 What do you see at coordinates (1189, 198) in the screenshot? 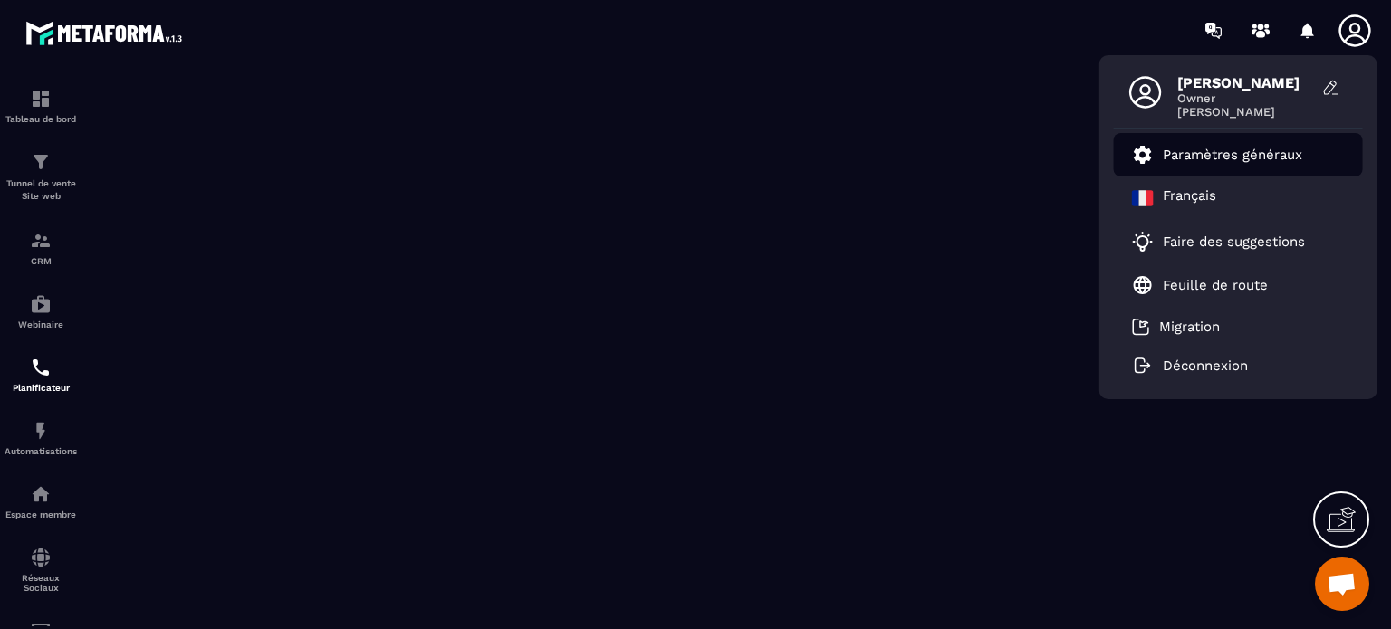
I see `p: Français` at bounding box center [1189, 198].